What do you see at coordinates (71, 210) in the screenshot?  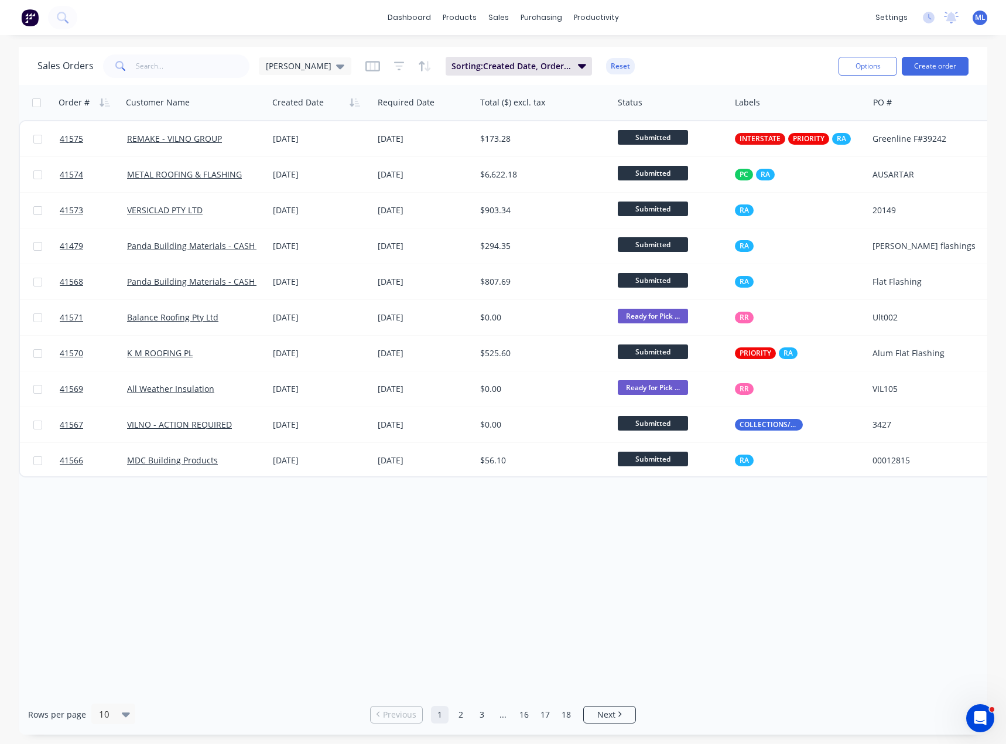 I see `span: 41573` at bounding box center [71, 210].